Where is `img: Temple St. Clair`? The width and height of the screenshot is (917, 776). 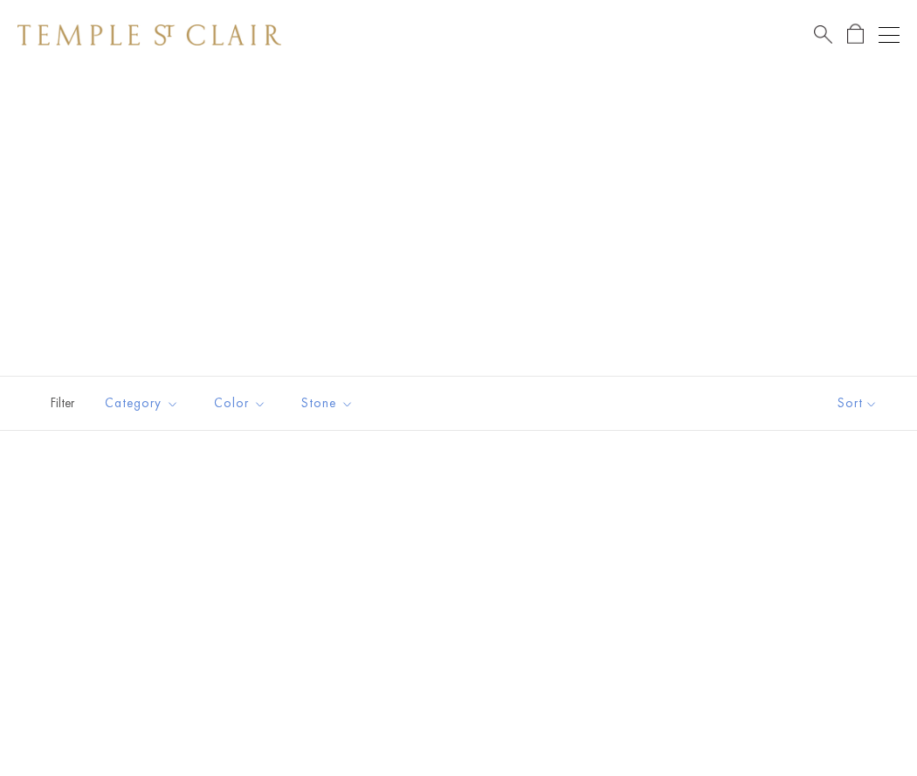 img: Temple St. Clair is located at coordinates (149, 35).